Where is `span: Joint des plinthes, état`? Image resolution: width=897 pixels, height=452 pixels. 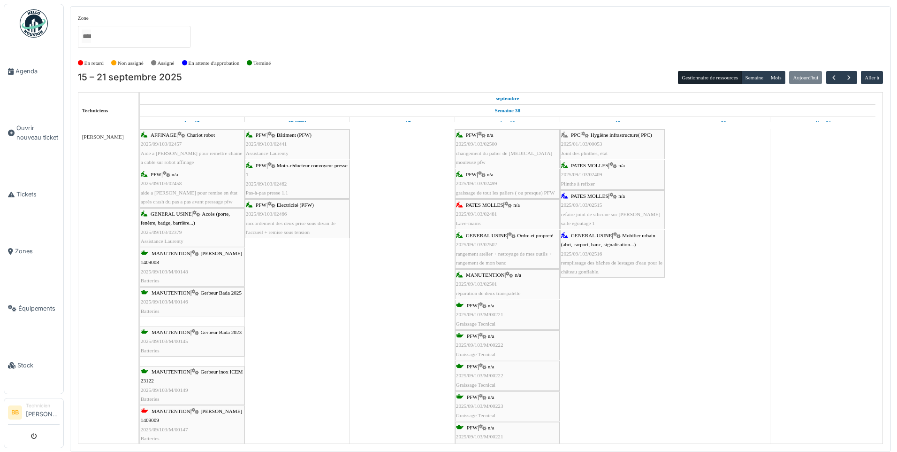 span: Joint des plinthes, état is located at coordinates (584, 153).